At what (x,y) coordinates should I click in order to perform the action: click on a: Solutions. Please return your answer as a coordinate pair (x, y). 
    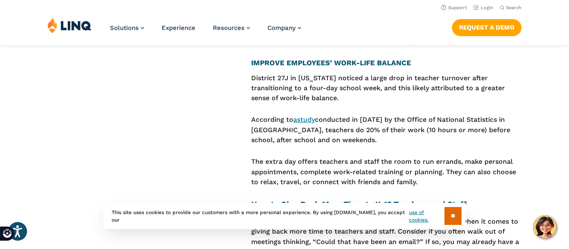
    Looking at the image, I should click on (127, 28).